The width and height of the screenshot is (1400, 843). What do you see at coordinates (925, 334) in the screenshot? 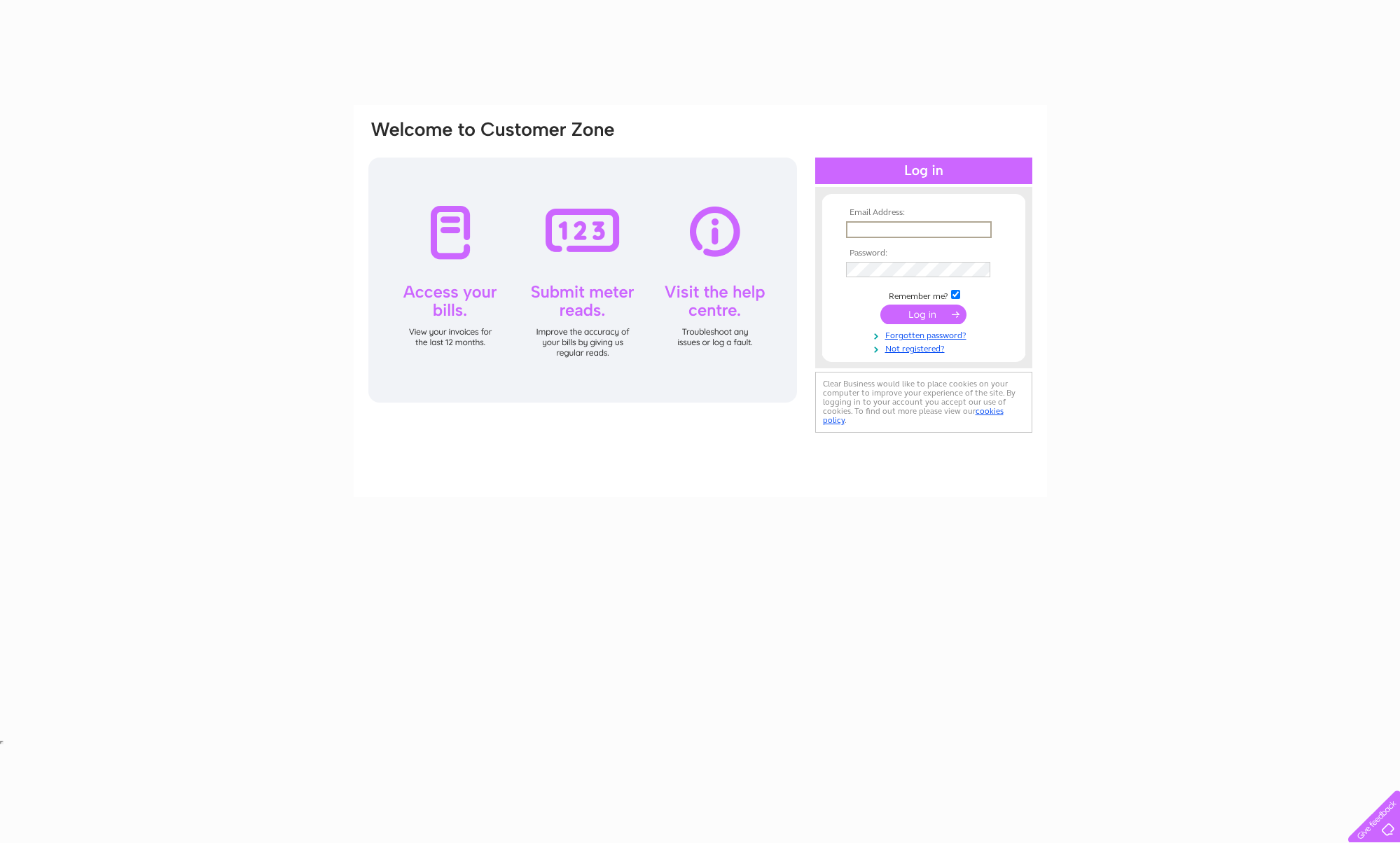
I see `a: Forgotten password?` at bounding box center [925, 334].